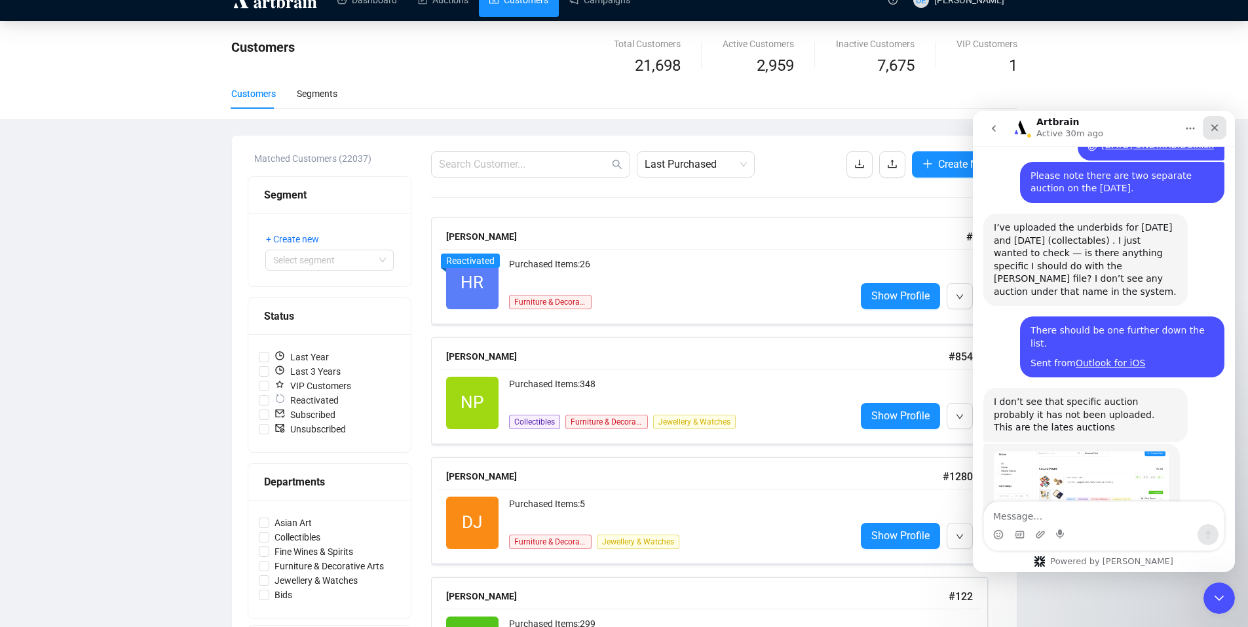  Describe the element at coordinates (47, 424) in the screenshot. I see `button: Gif picker` at that location.